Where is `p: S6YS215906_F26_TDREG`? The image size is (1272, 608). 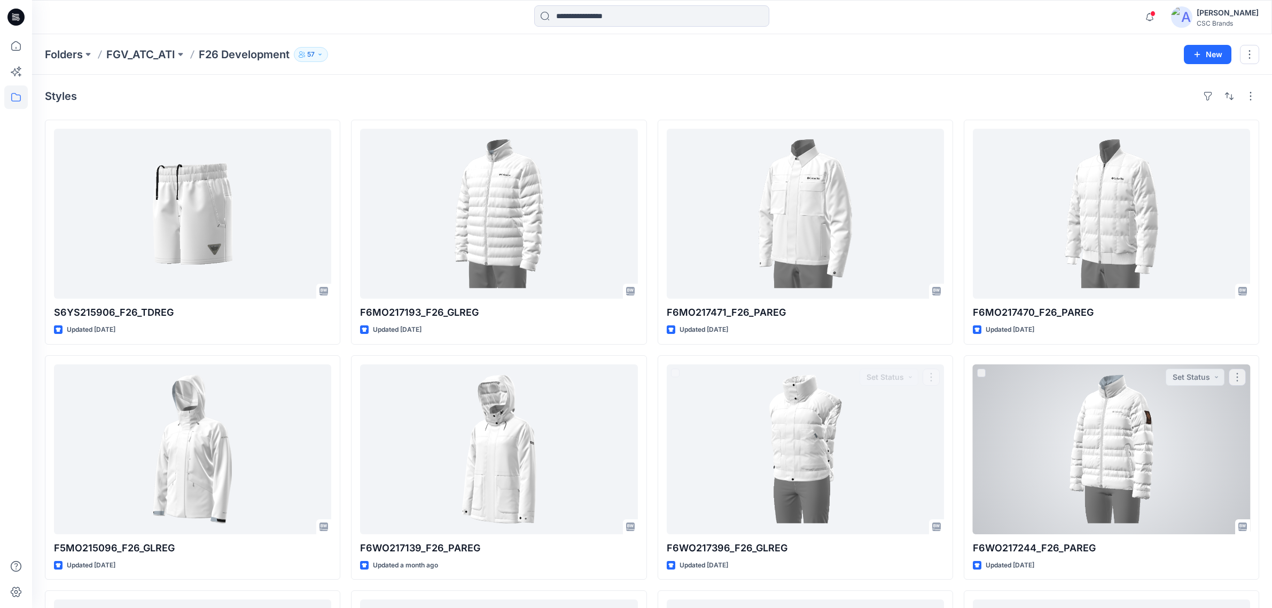 p: S6YS215906_F26_TDREG is located at coordinates (192, 313).